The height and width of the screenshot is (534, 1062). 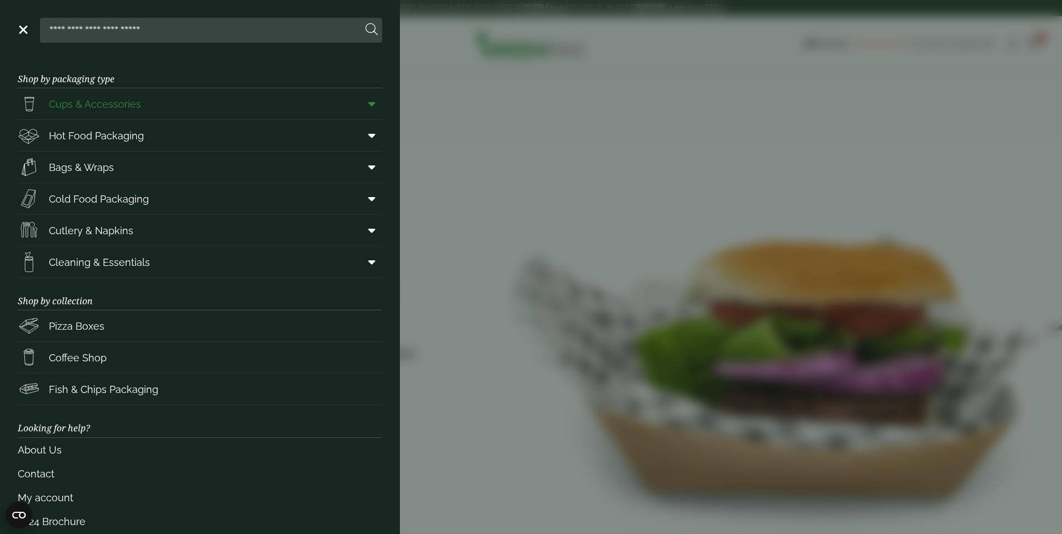 What do you see at coordinates (29, 199) in the screenshot?
I see `img: Sandwich_box.svg` at bounding box center [29, 199].